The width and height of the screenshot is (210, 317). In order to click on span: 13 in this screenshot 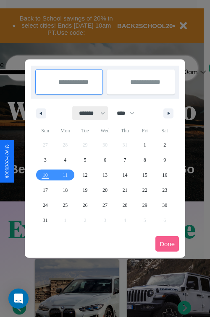, I will do `click(105, 175)`.